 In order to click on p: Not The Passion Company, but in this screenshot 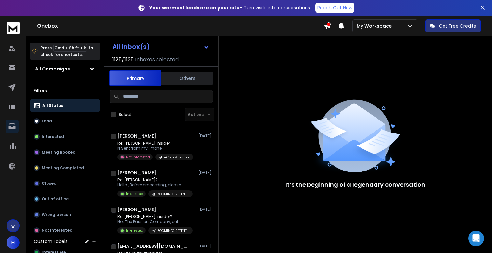, I will do `click(155, 222)`.